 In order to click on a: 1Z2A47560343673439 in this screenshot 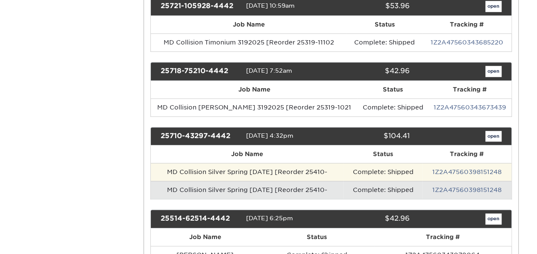, I will do `click(469, 107)`.